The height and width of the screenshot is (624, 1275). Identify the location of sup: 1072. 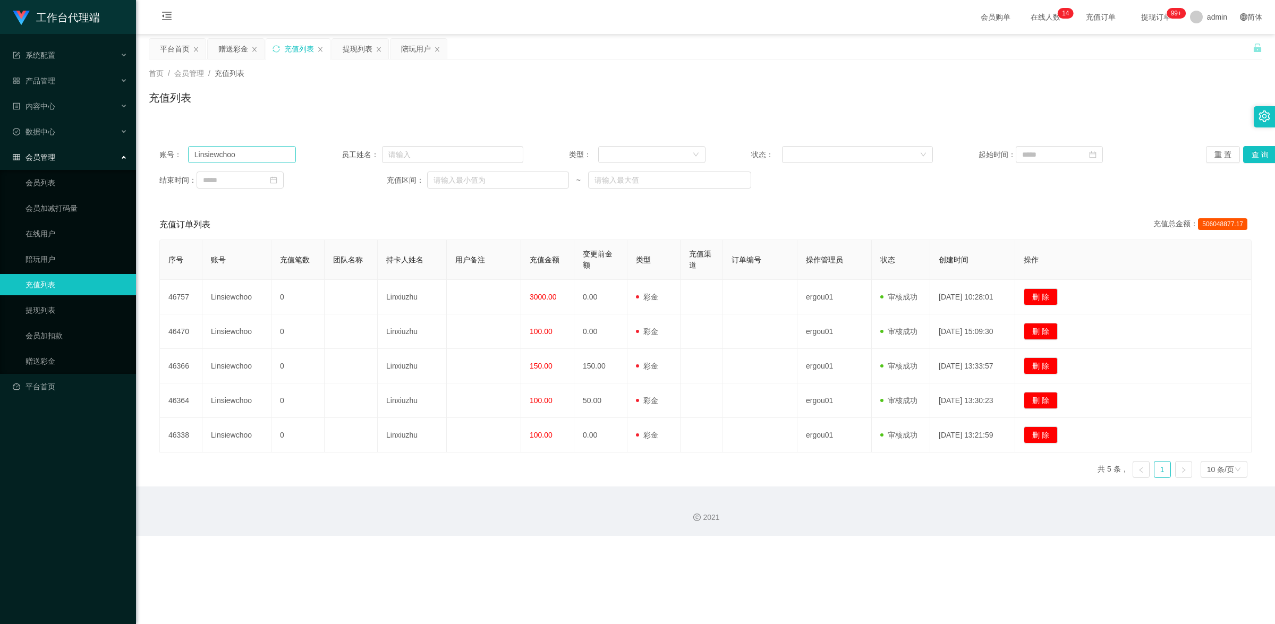
(1176, 13).